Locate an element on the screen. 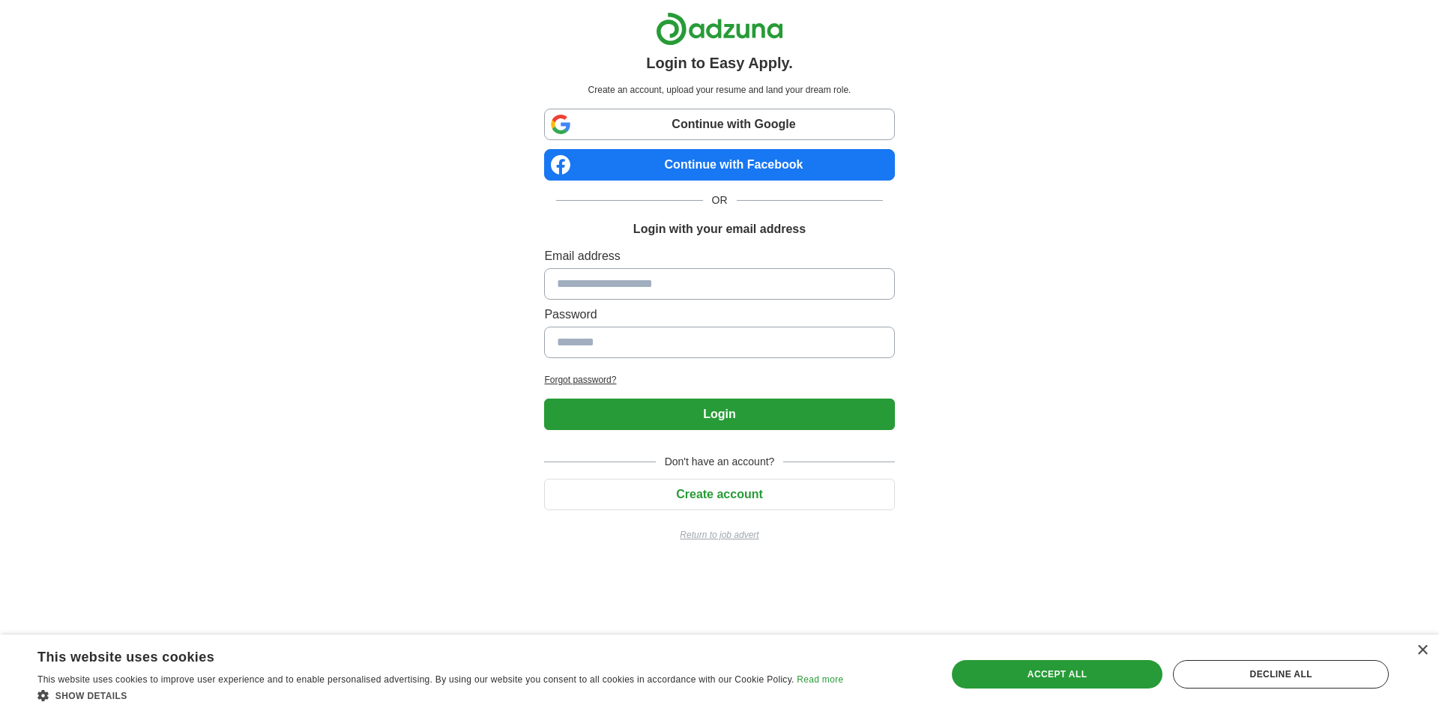 The width and height of the screenshot is (1439, 714). button: Login is located at coordinates (719, 414).